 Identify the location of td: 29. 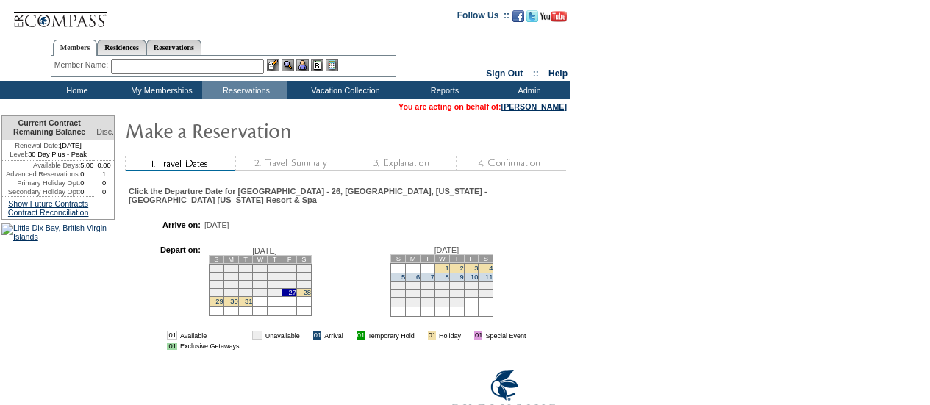
(442, 301).